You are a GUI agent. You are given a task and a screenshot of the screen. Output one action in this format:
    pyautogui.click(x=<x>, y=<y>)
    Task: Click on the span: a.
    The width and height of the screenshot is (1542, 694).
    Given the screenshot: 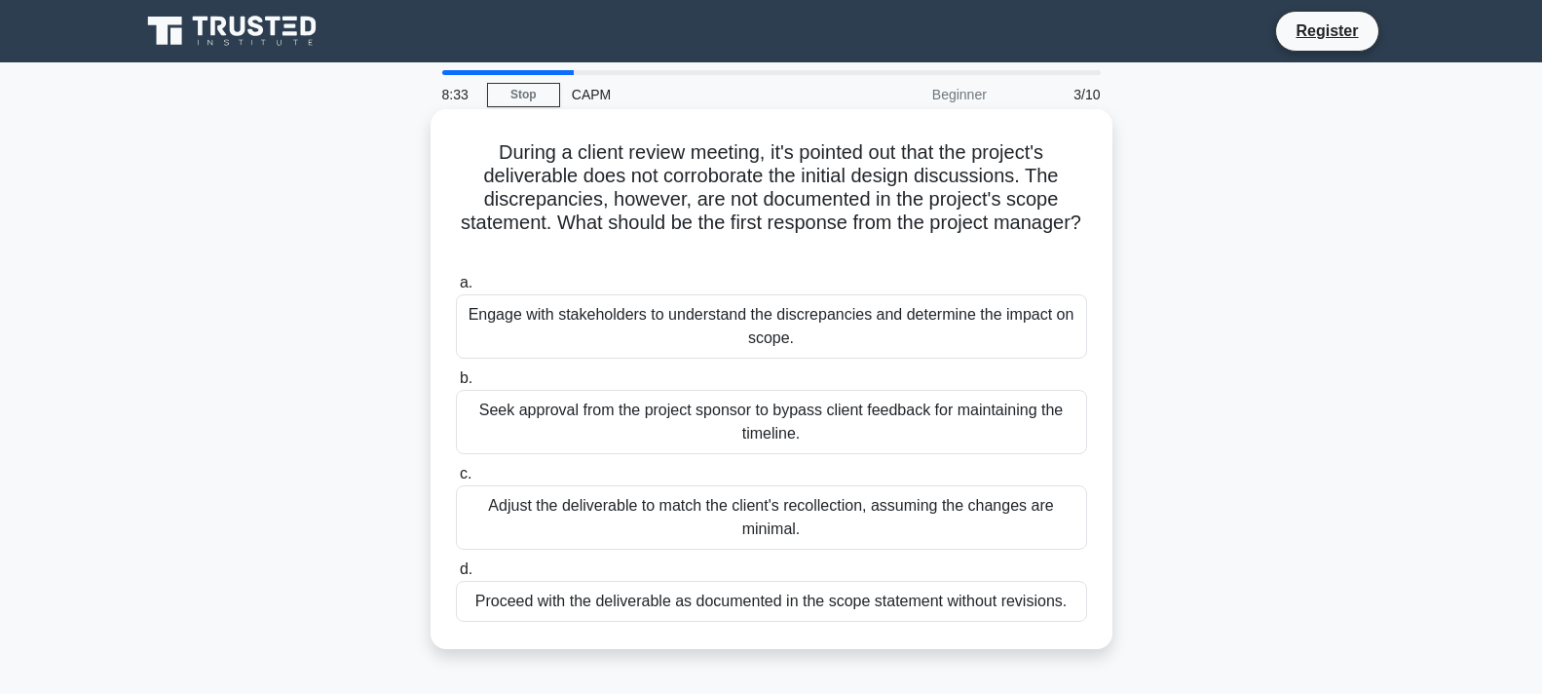 What is the action you would take?
    pyautogui.click(x=466, y=282)
    